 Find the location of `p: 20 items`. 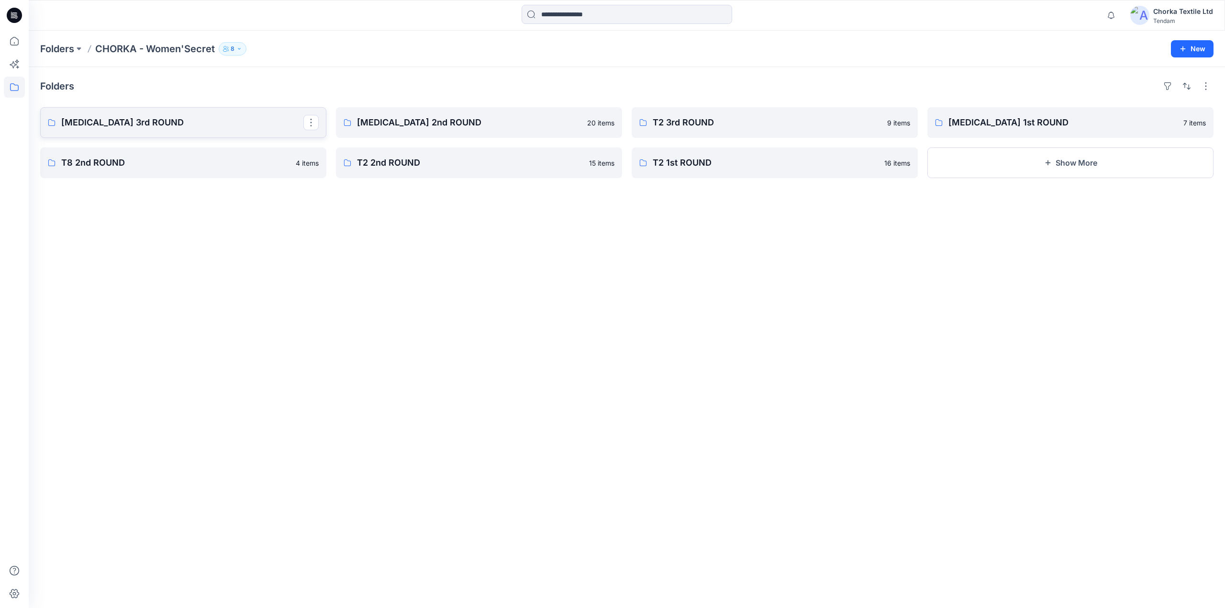

p: 20 items is located at coordinates (600, 122).